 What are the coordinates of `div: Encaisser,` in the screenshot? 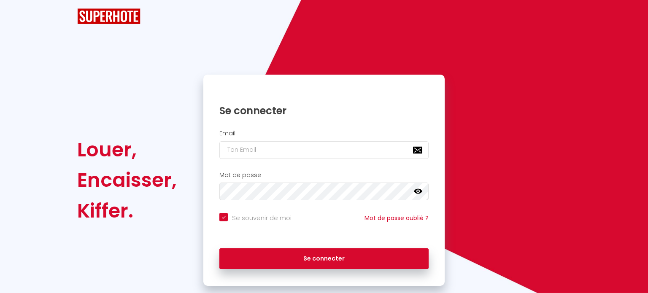 It's located at (127, 180).